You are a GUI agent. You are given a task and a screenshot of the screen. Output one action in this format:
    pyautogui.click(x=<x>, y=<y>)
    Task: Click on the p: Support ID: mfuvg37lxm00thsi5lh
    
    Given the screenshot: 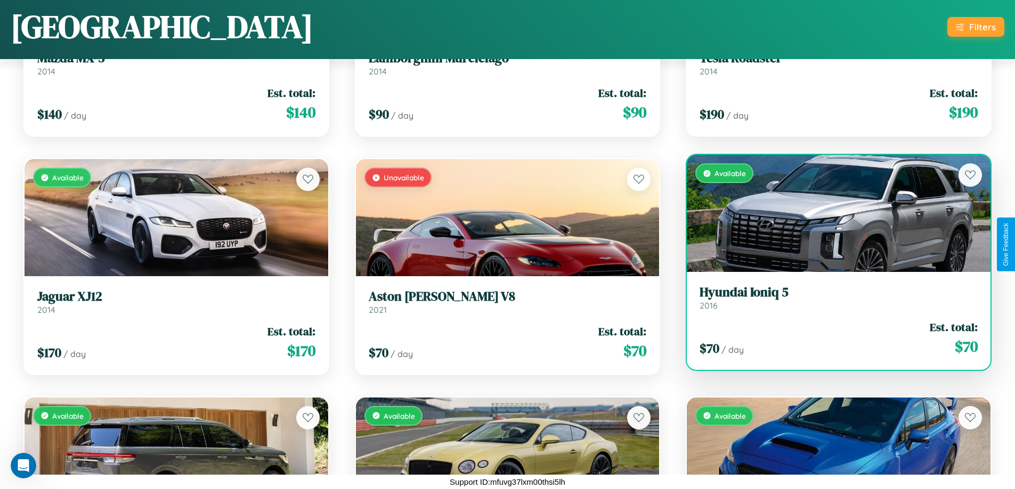 What is the action you would take?
    pyautogui.click(x=507, y=482)
    